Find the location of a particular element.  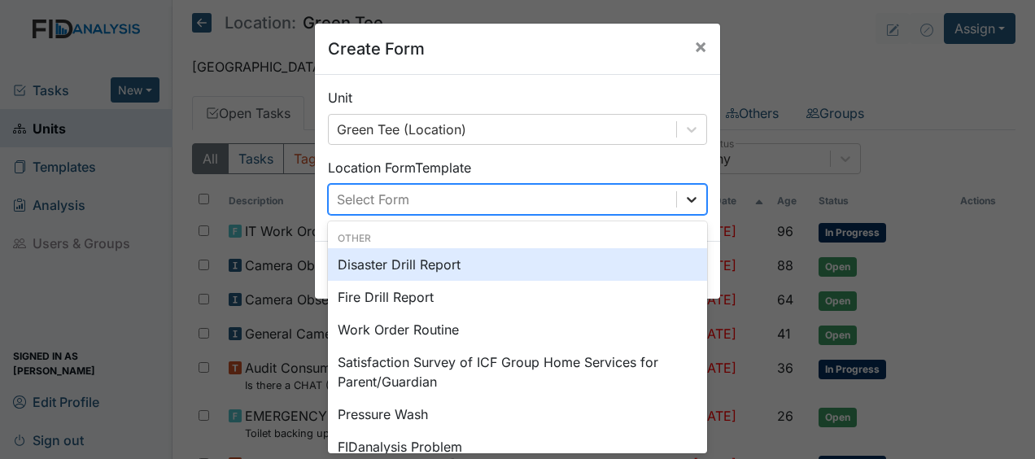

div: Disaster Drill Report is located at coordinates (518, 265).